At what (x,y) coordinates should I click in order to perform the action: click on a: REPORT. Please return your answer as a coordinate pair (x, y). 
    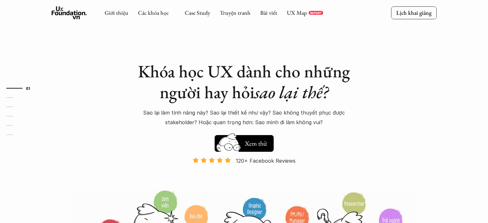
    Looking at the image, I should click on (316, 13).